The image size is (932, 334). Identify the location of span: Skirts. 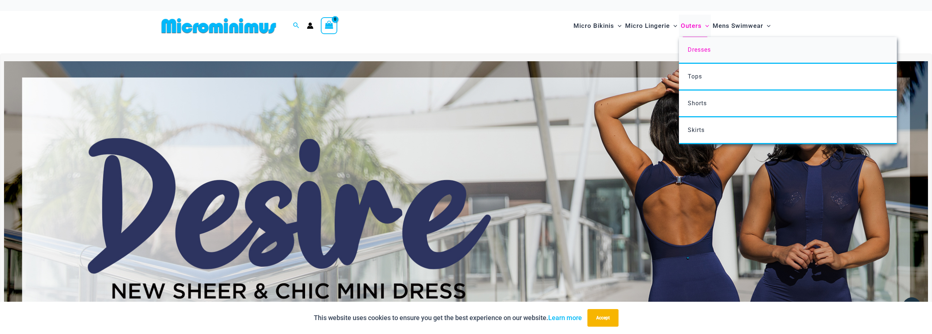
(696, 130).